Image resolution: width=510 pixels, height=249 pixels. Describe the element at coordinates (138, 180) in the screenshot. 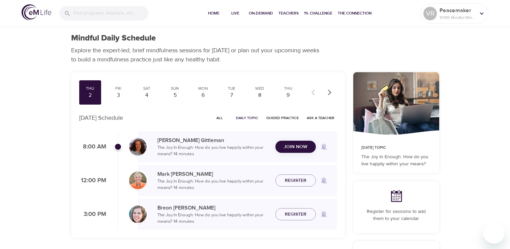

I see `img: Mark_Pirtle-min.jpg` at that location.